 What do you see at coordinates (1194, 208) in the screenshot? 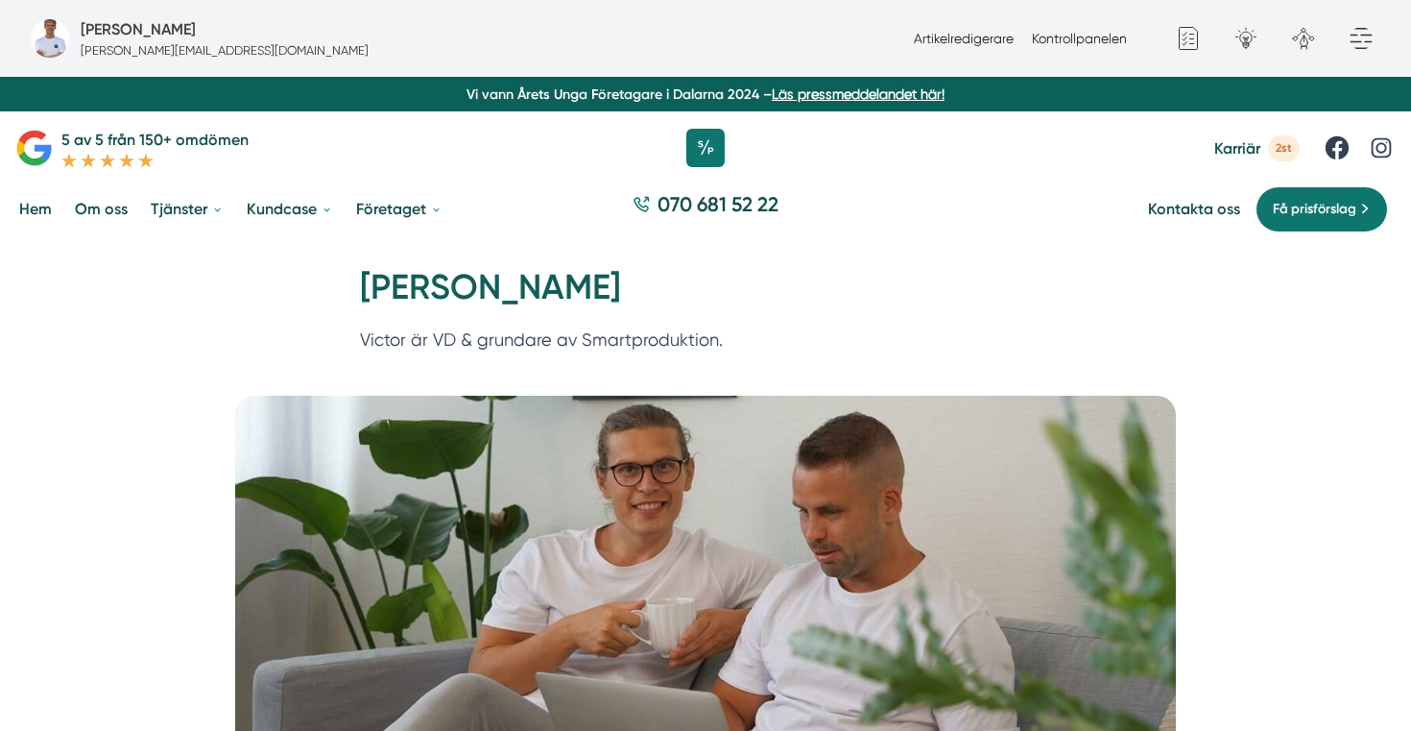
I see `a: Kontakta oss` at bounding box center [1194, 208].